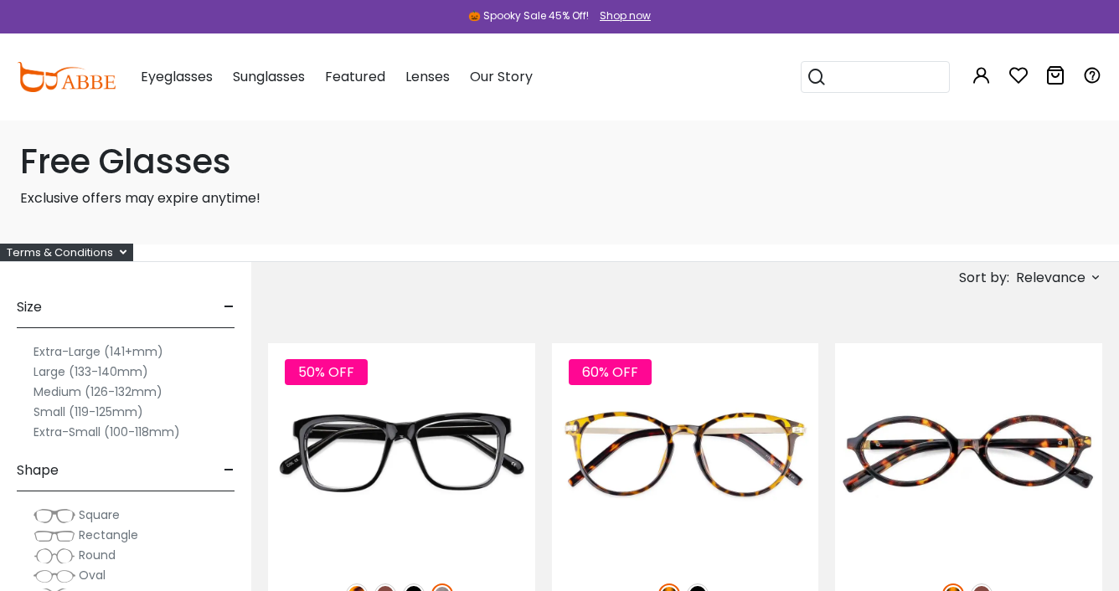  What do you see at coordinates (326, 372) in the screenshot?
I see `span: 50% OFF` at bounding box center [326, 372].